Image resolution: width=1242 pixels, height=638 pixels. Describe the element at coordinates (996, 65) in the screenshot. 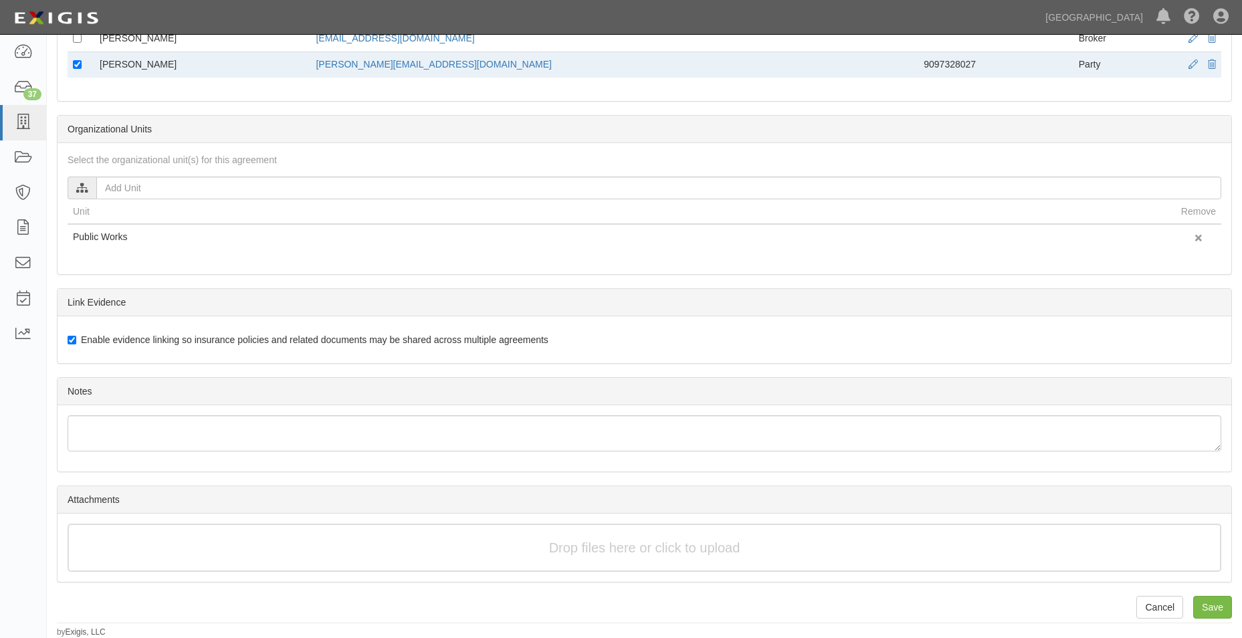

I see `td: 9097328027` at that location.